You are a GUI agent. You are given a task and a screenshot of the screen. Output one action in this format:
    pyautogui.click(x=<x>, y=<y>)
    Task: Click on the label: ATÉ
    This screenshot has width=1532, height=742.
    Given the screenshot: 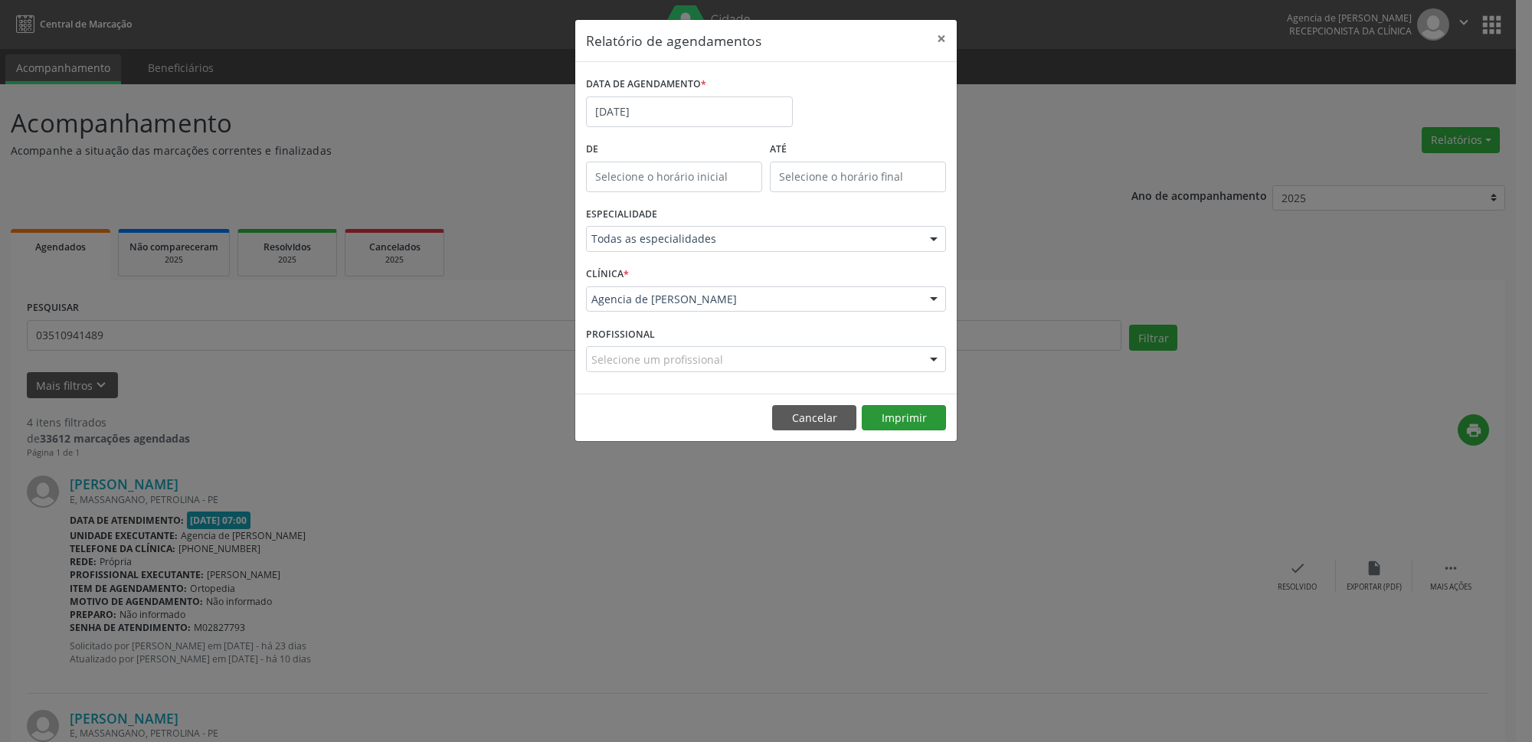 What is the action you would take?
    pyautogui.click(x=858, y=149)
    